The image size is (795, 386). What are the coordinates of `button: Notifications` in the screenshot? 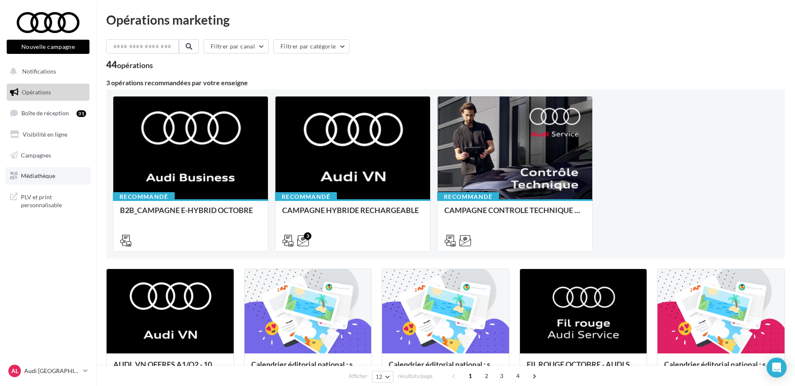 It's located at (46, 71).